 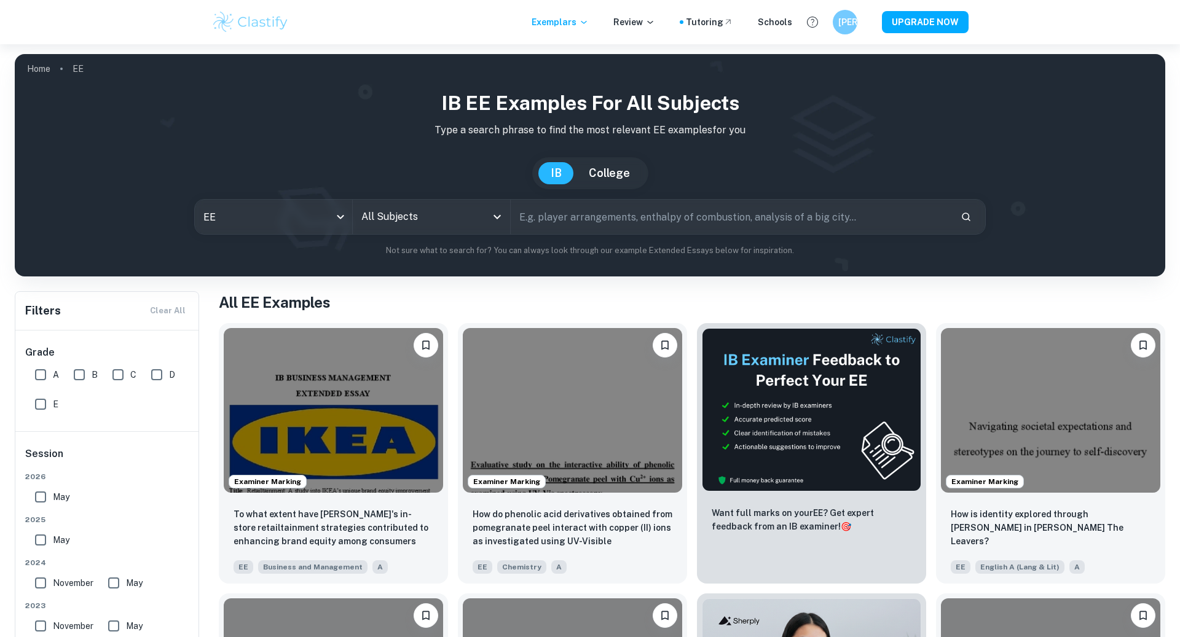 What do you see at coordinates (609, 173) in the screenshot?
I see `button: College` at bounding box center [609, 173].